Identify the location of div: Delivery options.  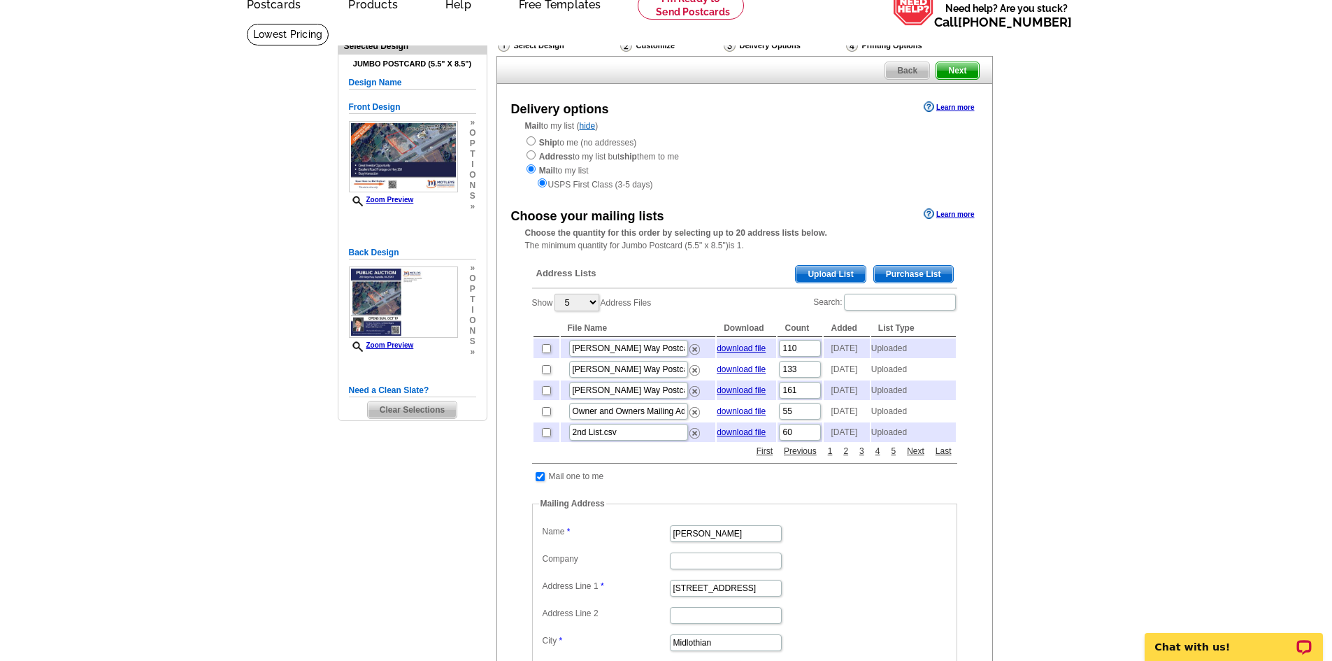
(560, 109).